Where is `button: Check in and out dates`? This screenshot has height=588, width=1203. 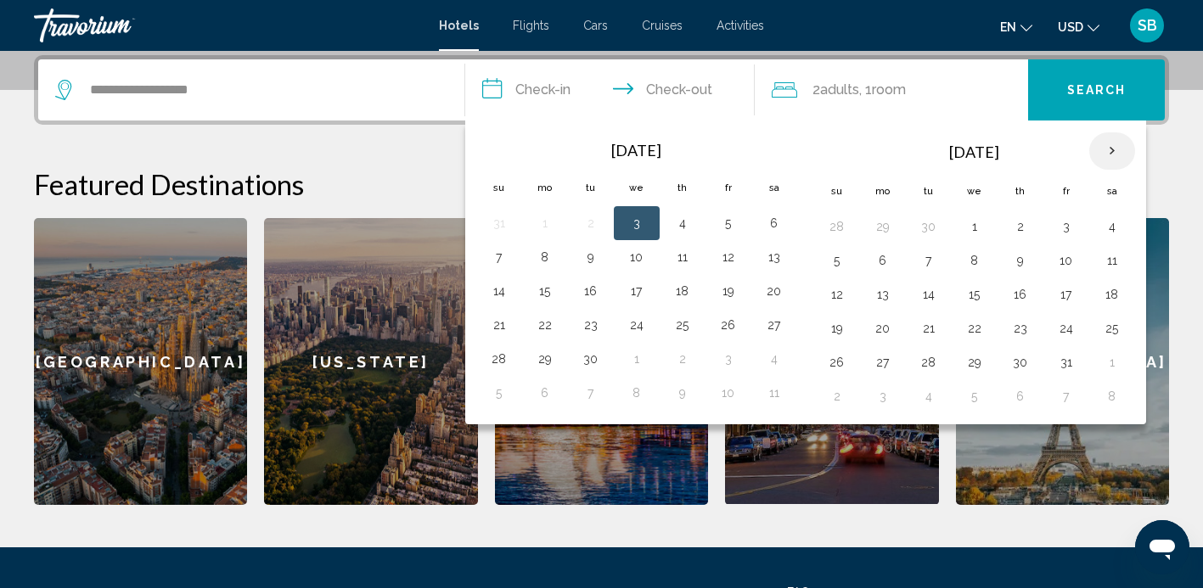
button: Check in and out dates is located at coordinates (610, 90).